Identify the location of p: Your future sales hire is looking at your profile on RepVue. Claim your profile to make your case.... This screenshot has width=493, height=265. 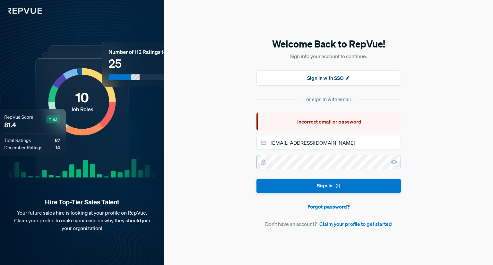
(82, 221).